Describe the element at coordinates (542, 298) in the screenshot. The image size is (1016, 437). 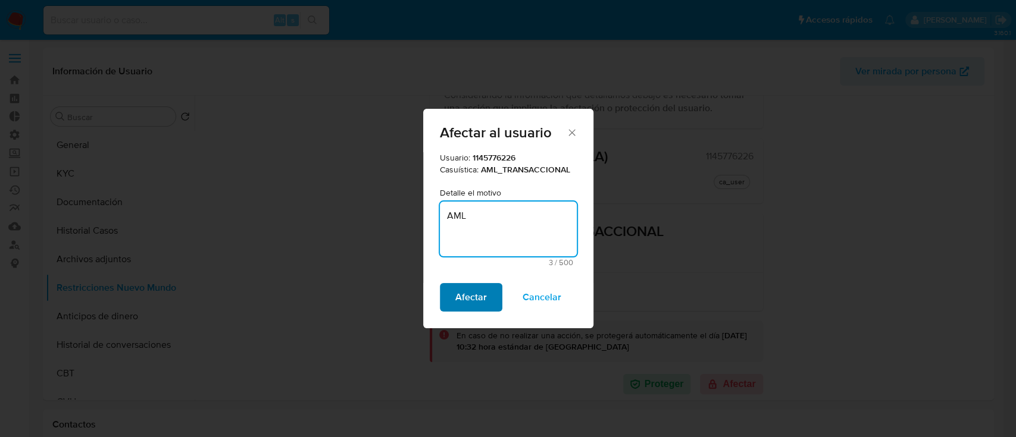
I see `span: Cancelar` at that location.